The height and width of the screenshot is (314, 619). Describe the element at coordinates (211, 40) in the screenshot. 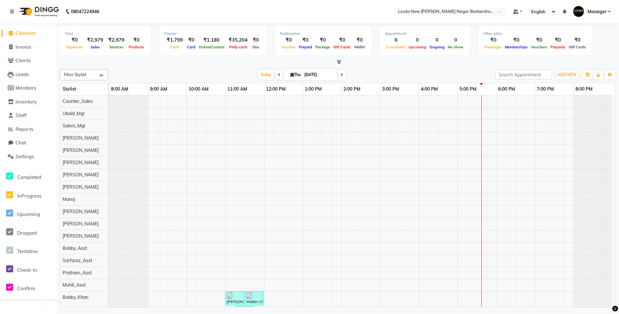

I see `div: ₹1,180` at that location.